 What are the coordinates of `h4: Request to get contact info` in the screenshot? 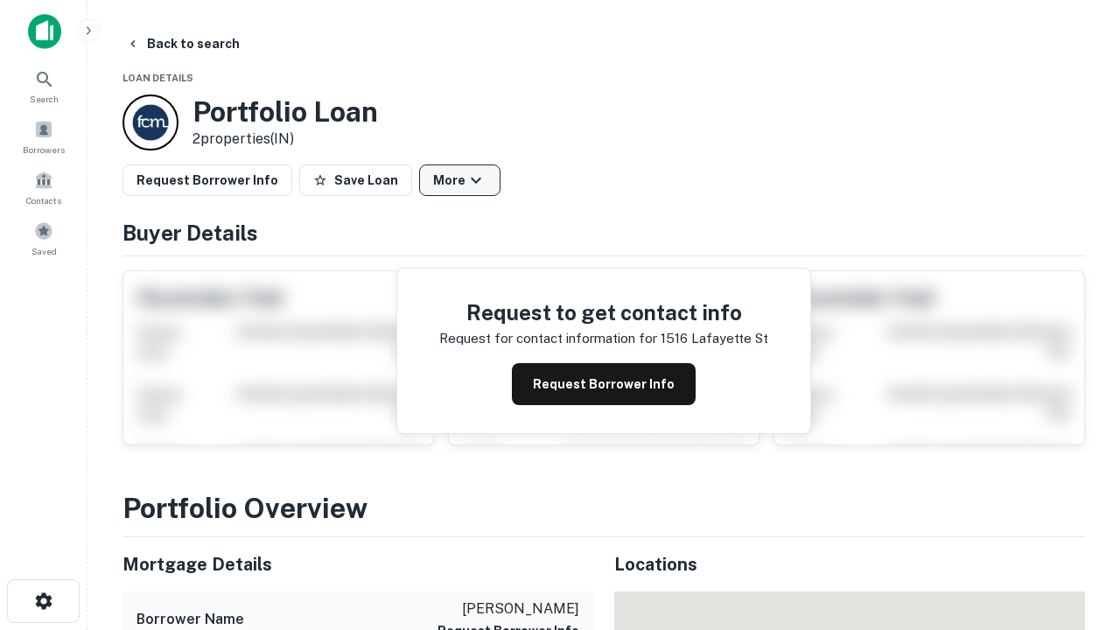 It's located at (604, 312).